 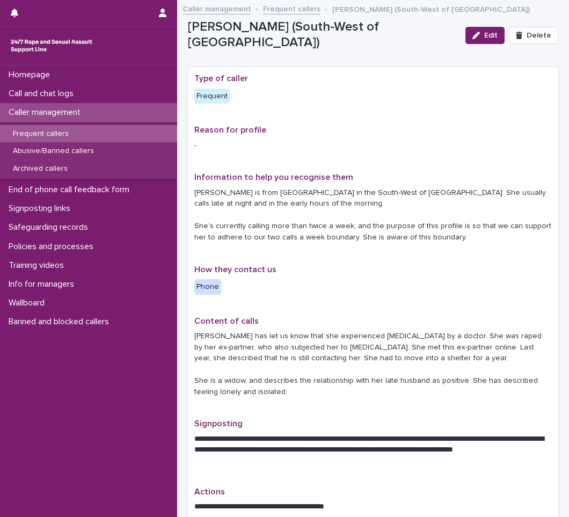 What do you see at coordinates (53, 246) in the screenshot?
I see `p: Policies and processes` at bounding box center [53, 246].